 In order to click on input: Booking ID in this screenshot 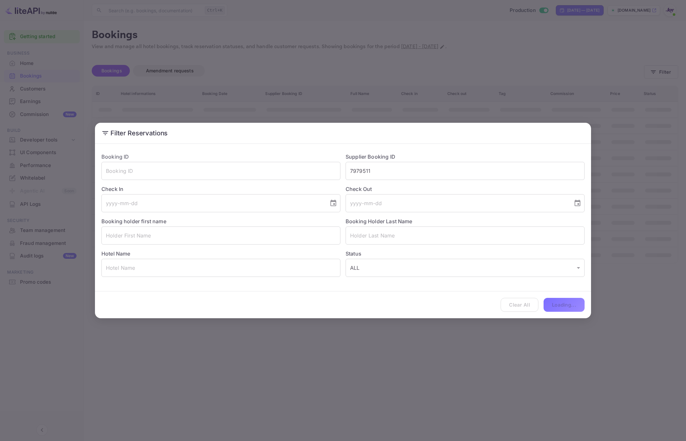, I will do `click(221, 171)`.